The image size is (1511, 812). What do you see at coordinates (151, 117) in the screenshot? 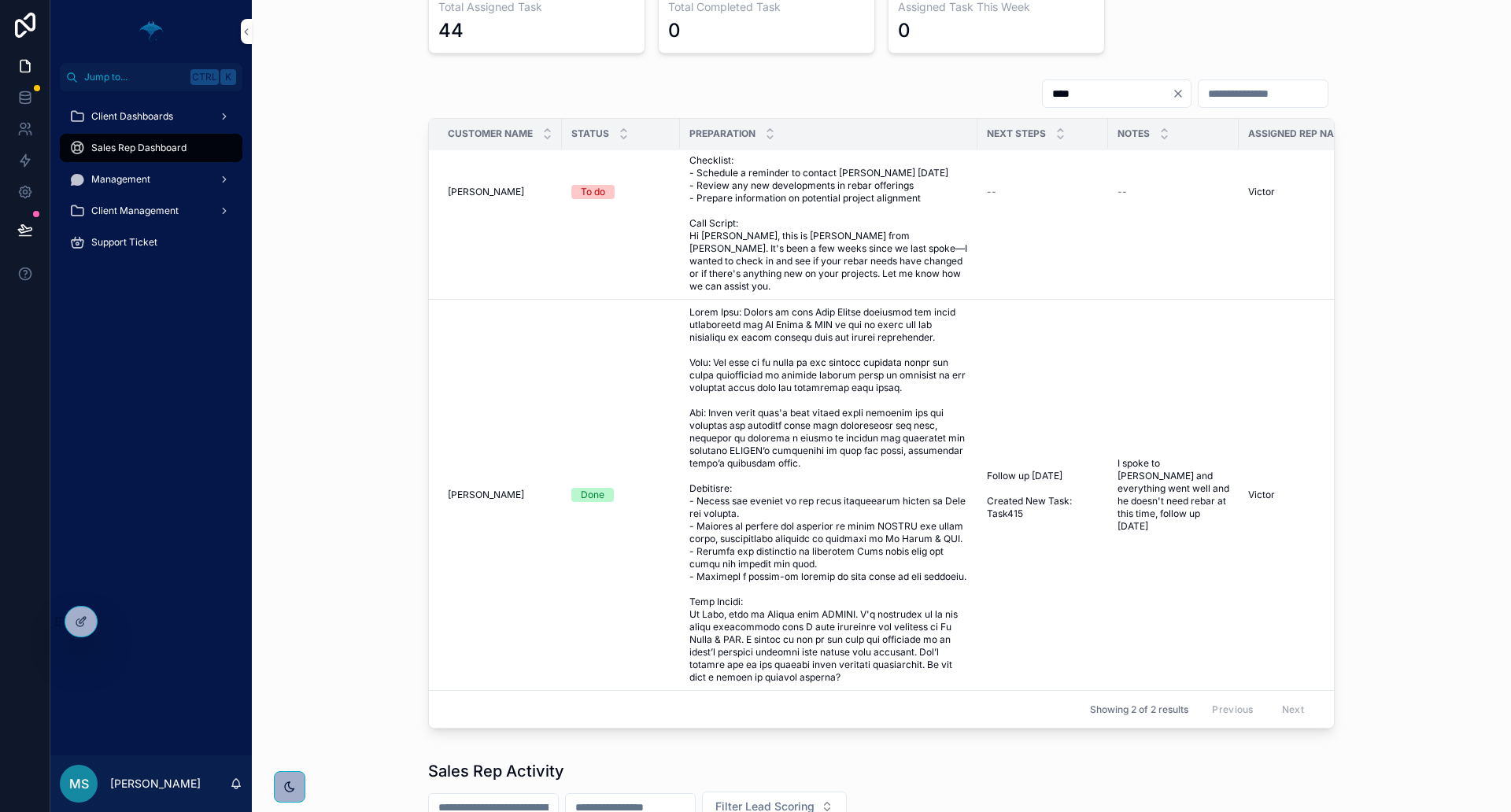
I see `a: Client Dashboards` at bounding box center [151, 117].